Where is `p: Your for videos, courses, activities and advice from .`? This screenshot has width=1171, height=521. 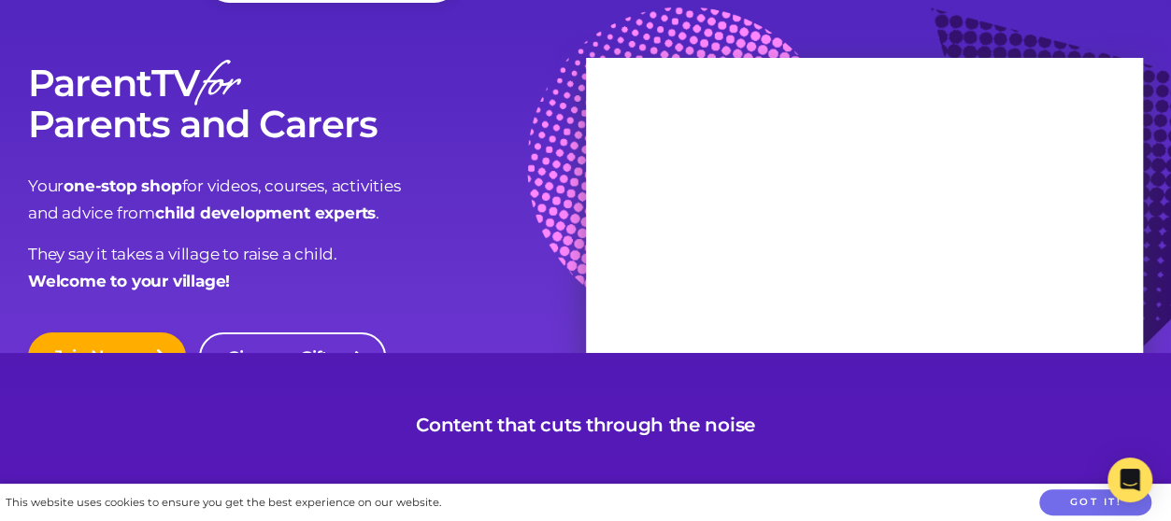
p: Your for videos, courses, activities and advice from . is located at coordinates (306, 200).